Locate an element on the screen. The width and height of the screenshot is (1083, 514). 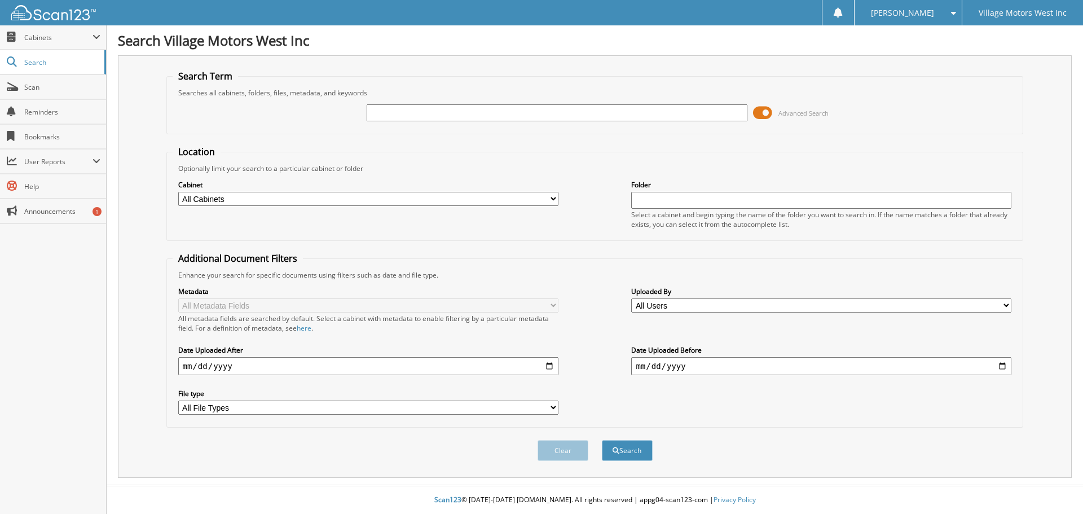
div: All metadata fields are searched by default. Select a cabinet with metadata to enable filtering b... is located at coordinates (368, 323).